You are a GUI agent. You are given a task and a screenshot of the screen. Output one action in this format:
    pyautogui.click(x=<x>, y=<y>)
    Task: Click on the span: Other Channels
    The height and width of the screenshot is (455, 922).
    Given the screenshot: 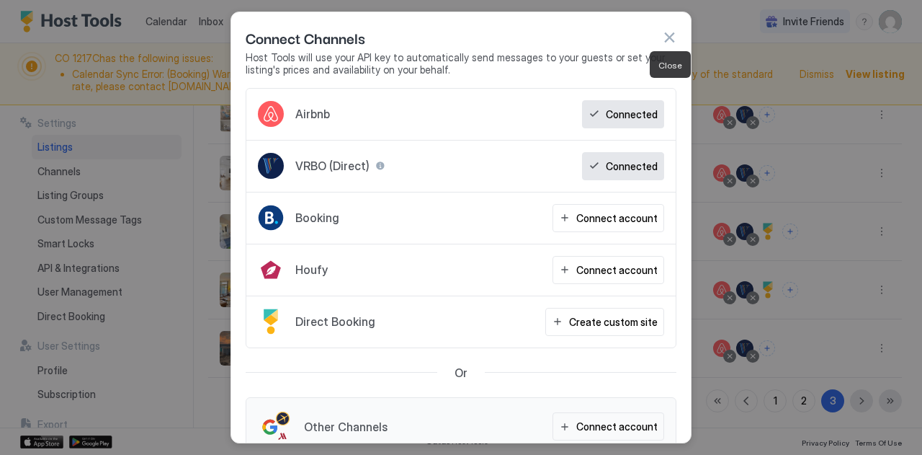 What is the action you would take?
    pyautogui.click(x=346, y=426)
    